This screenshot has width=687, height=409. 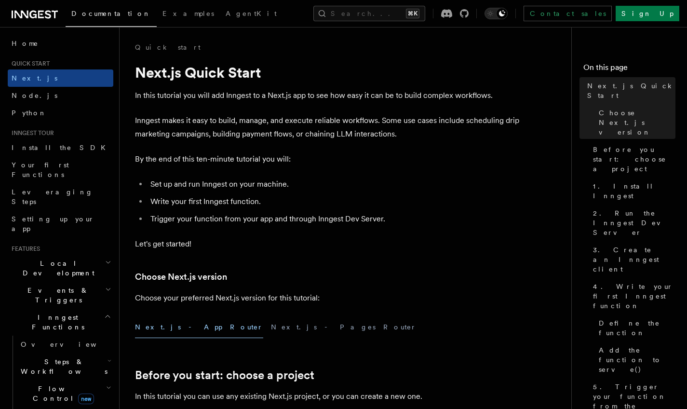 What do you see at coordinates (647, 13) in the screenshot?
I see `a: Sign Up` at bounding box center [647, 13].